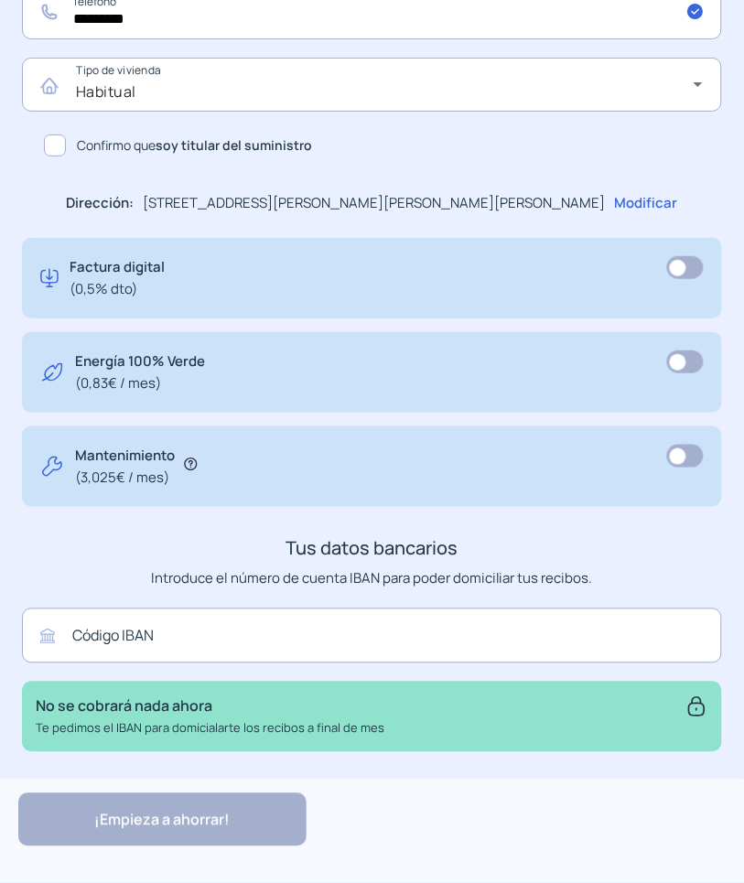 This screenshot has width=744, height=883. What do you see at coordinates (210, 707) in the screenshot?
I see `p: No se cobrará nada ahora` at bounding box center [210, 707].